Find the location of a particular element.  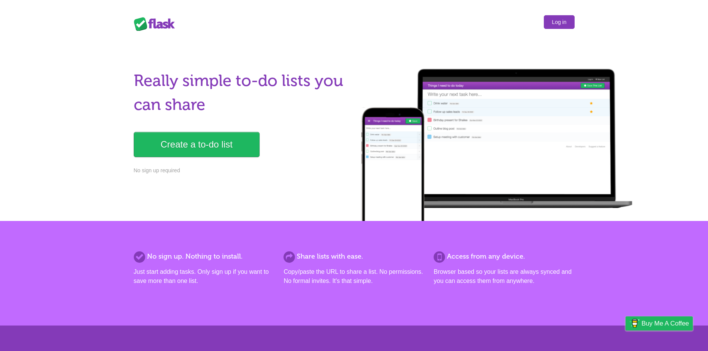

span: Buy me a coffee is located at coordinates (665, 323).